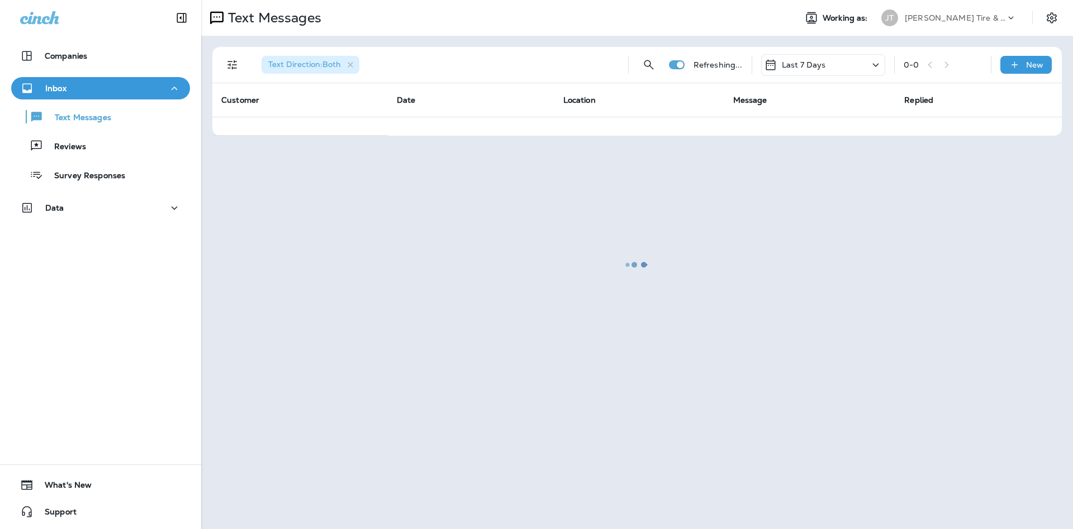 The height and width of the screenshot is (529, 1073). Describe the element at coordinates (101, 208) in the screenshot. I see `button: Data` at that location.